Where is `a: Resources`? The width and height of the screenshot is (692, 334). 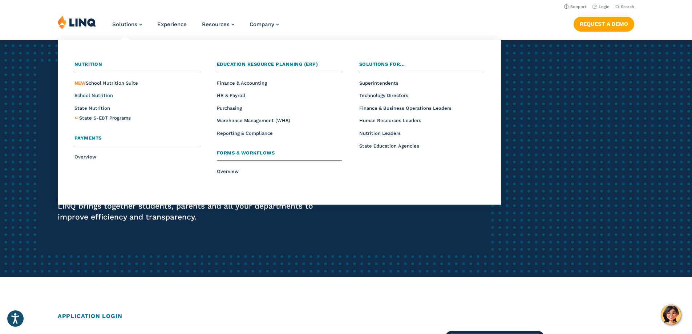 a: Resources is located at coordinates (218, 24).